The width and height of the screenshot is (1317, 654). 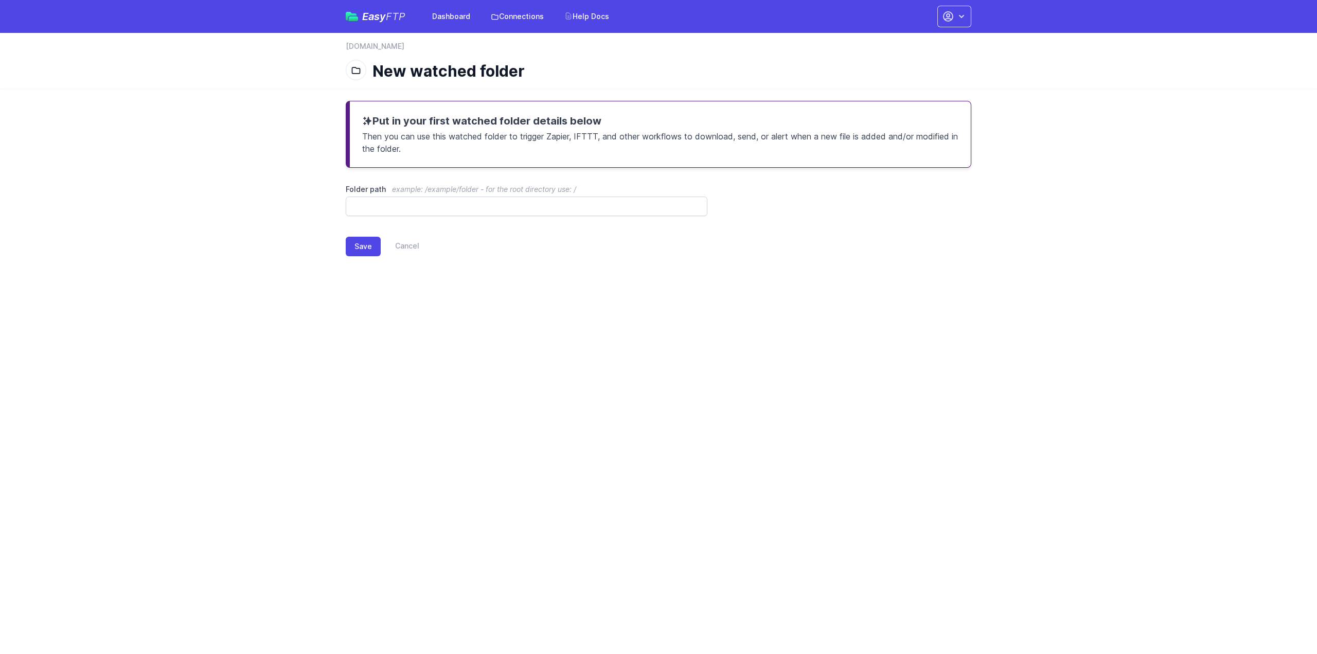 I want to click on p: Then you can use this watched folder to trigger Zapier, IFTTT, and other workflows to download, s..., so click(x=660, y=142).